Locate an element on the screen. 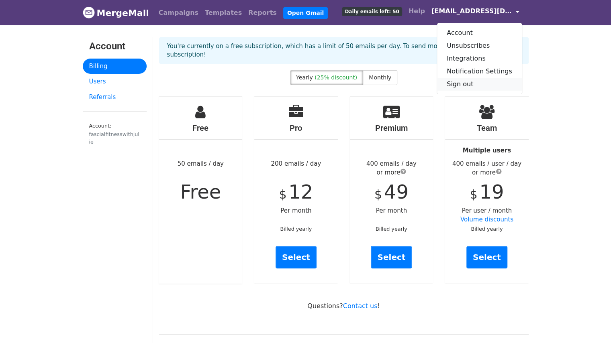 This screenshot has height=343, width=611. small: Account: is located at coordinates (114, 134).